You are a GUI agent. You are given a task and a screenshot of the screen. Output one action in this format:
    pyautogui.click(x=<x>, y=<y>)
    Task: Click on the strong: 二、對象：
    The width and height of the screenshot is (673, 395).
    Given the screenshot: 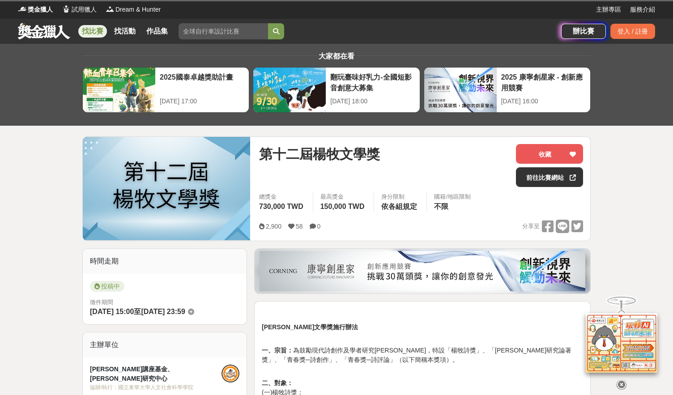 What is the action you would take?
    pyautogui.click(x=277, y=383)
    